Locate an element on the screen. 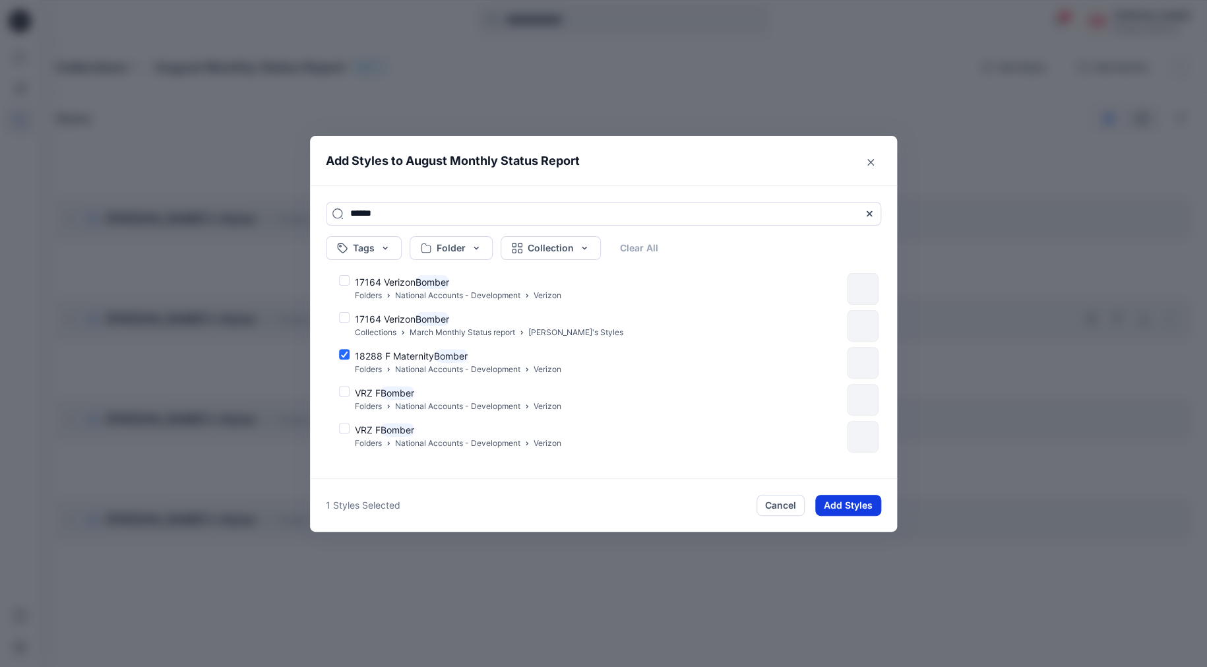 This screenshot has width=1207, height=667. header: Add Styles to August Monthly Status Report is located at coordinates (604, 160).